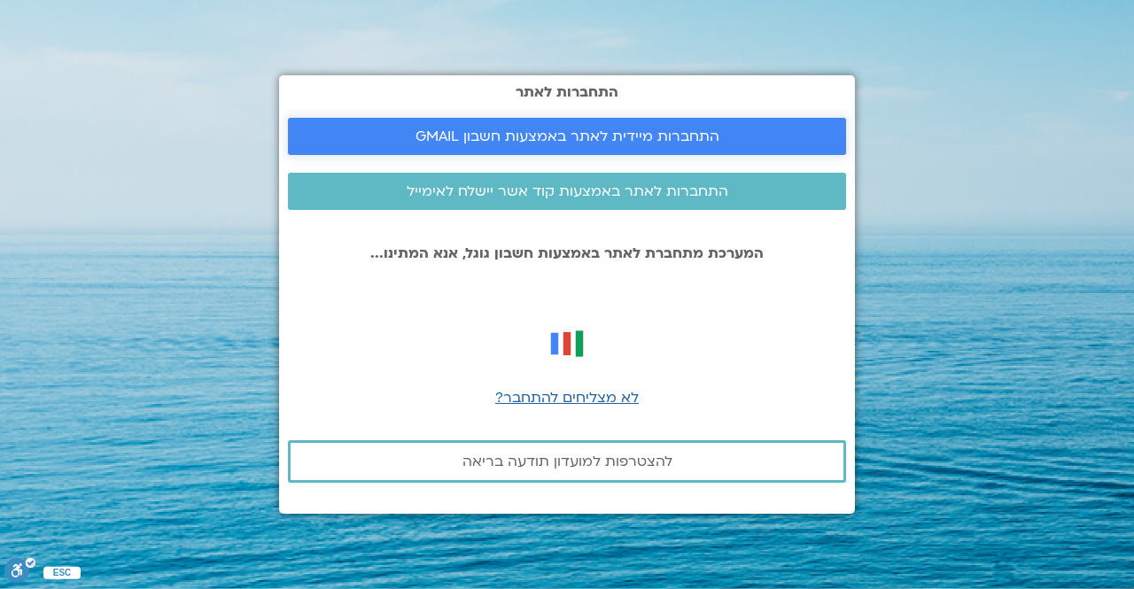 Image resolution: width=1134 pixels, height=589 pixels. Describe the element at coordinates (567, 191) in the screenshot. I see `span: התחברות לאתר באמצעות קוד אשר יישלח לאימייל` at that location.